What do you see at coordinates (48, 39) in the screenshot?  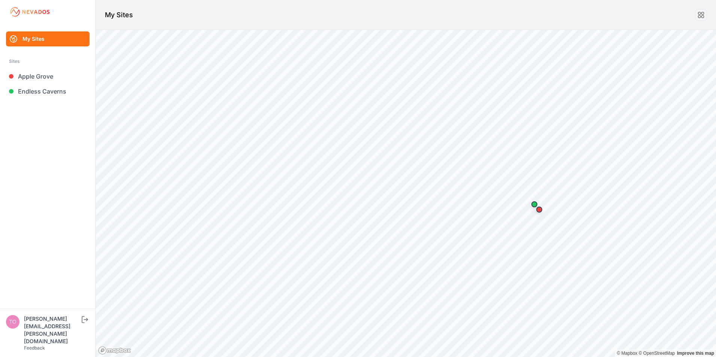 I see `a: My Sites` at bounding box center [48, 39].